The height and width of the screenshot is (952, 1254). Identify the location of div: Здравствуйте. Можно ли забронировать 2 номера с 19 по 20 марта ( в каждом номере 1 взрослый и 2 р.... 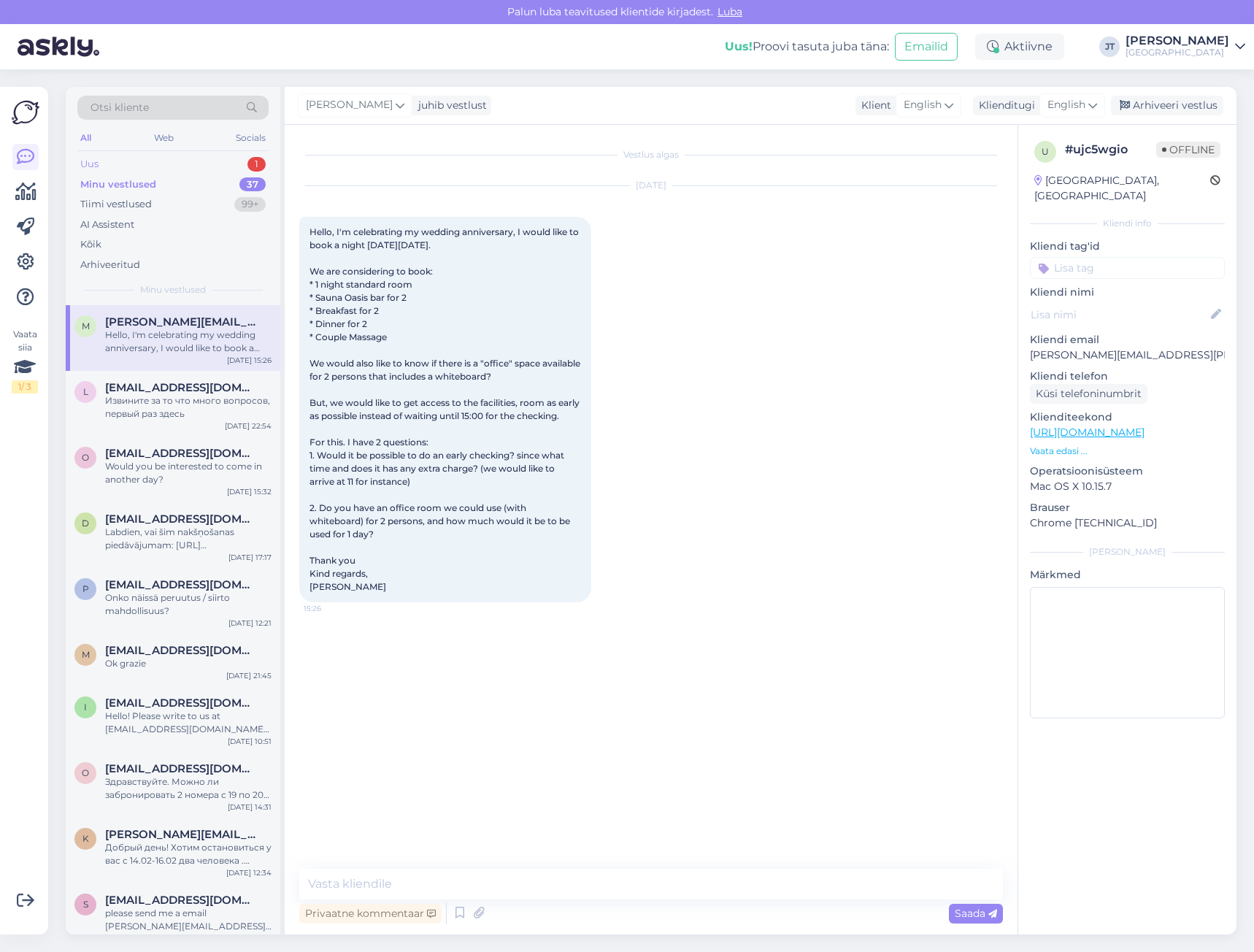
(188, 788).